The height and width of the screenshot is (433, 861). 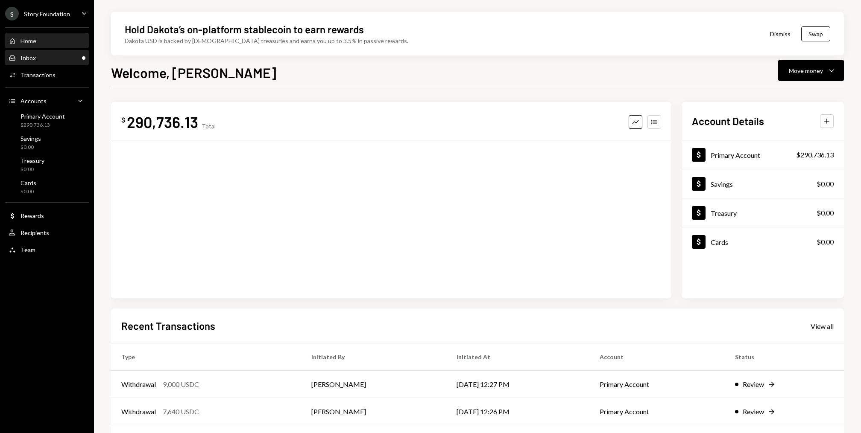 I want to click on div: Total, so click(x=208, y=126).